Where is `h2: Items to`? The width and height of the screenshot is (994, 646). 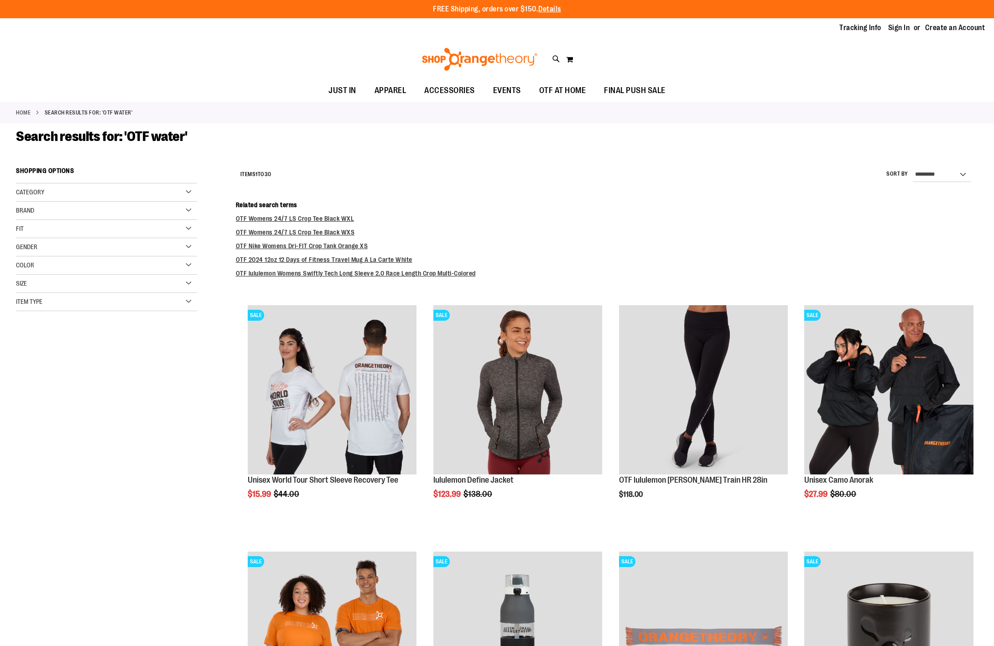
h2: Items to is located at coordinates (256, 174).